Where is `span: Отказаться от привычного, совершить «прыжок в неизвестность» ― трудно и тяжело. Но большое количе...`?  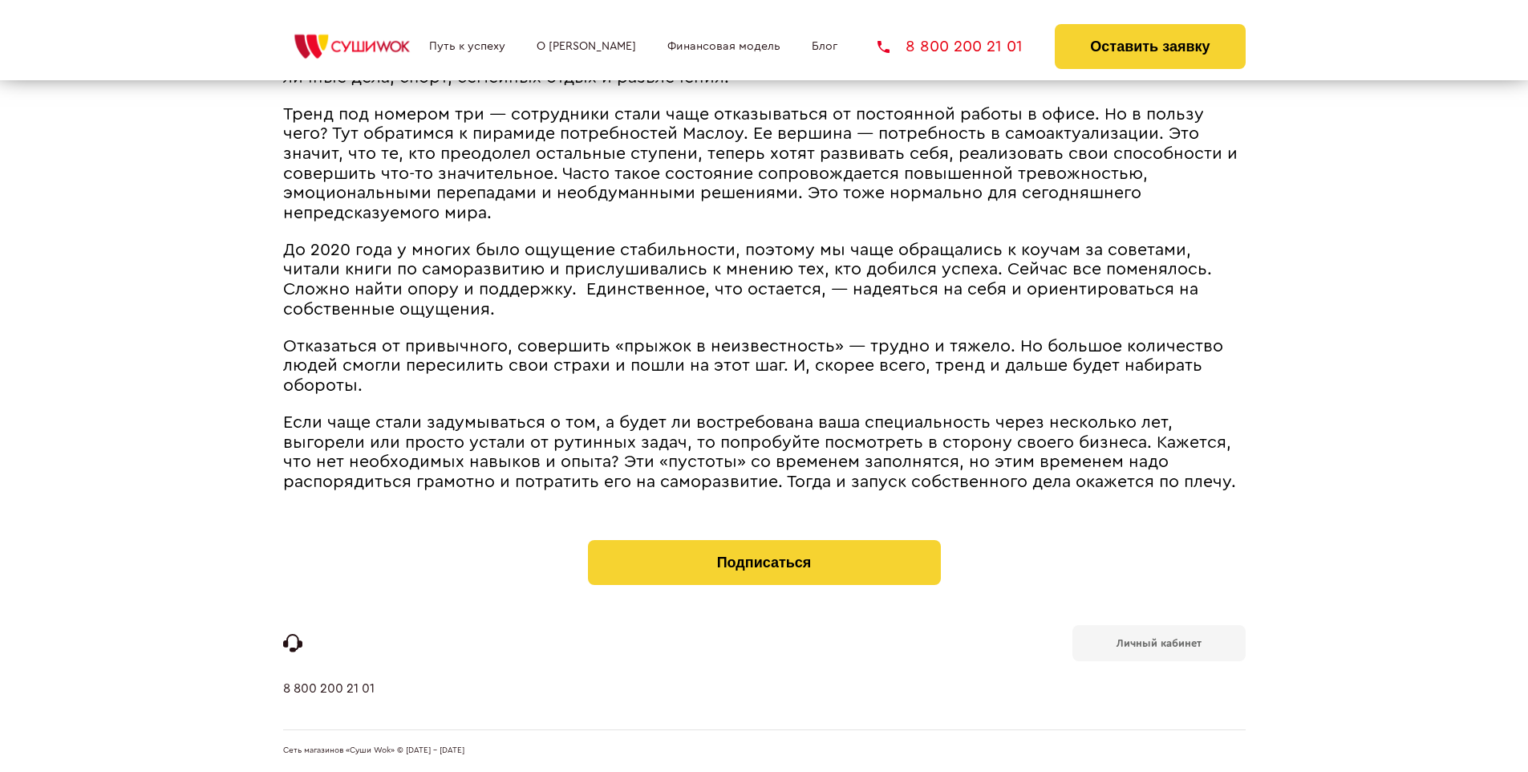 span: Отказаться от привычного, совершить «прыжок в неизвестность» ― трудно и тяжело. Но большое количе... is located at coordinates (753, 366).